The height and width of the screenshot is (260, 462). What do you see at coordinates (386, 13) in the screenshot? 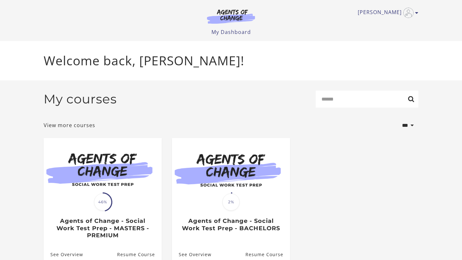
I see `a: Toggle menu` at bounding box center [386, 13].